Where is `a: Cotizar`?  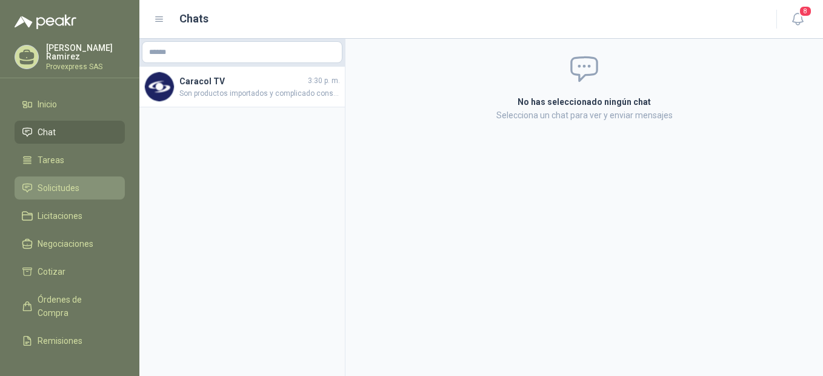 a: Cotizar is located at coordinates (70, 272).